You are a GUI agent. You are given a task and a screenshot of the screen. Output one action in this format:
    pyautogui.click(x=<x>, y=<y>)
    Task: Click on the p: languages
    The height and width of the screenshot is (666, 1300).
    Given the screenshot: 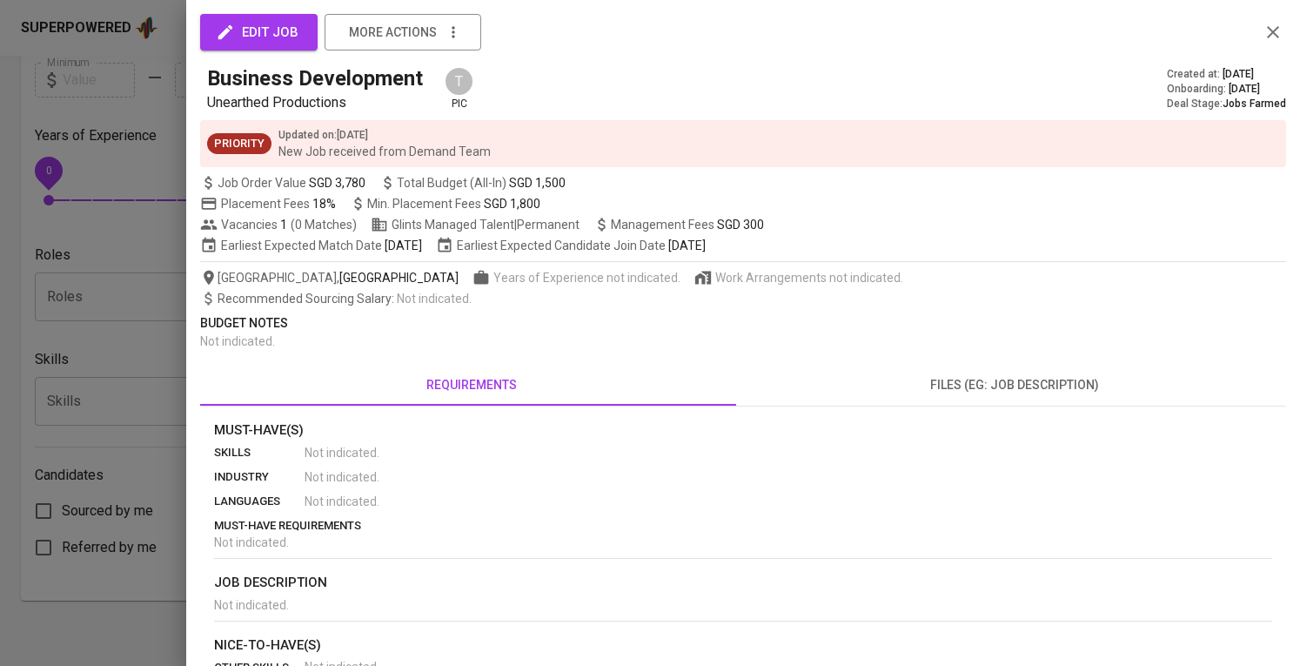 What is the action you would take?
    pyautogui.click(x=259, y=501)
    